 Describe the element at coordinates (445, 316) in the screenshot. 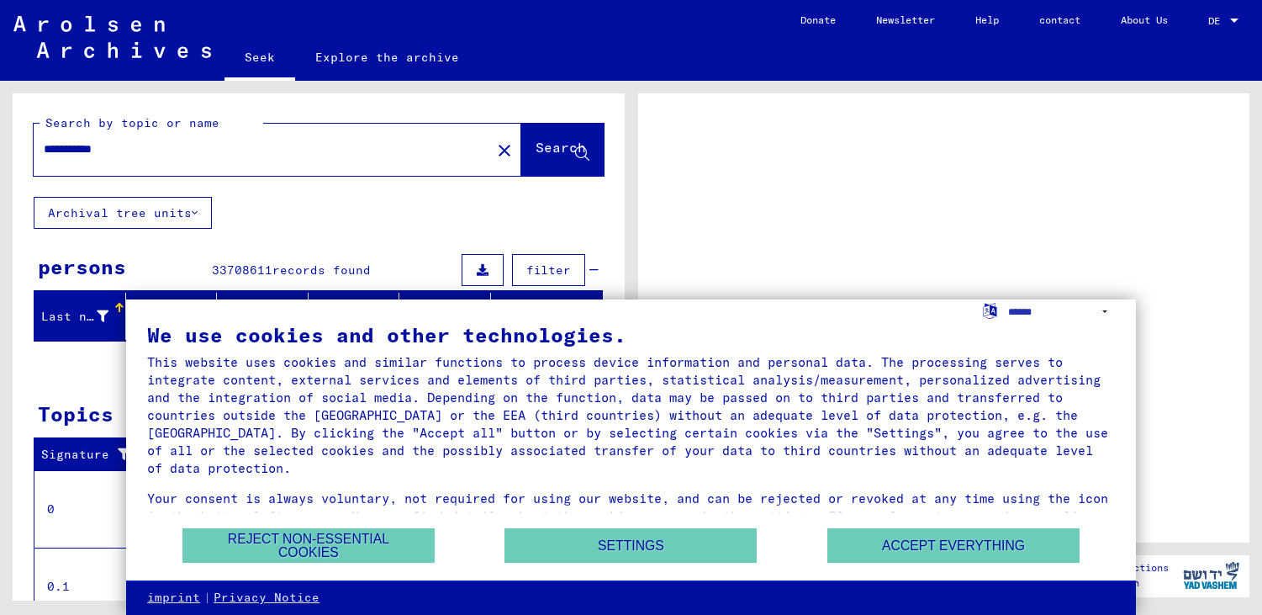

I see `mat-header-cell: birth date` at that location.